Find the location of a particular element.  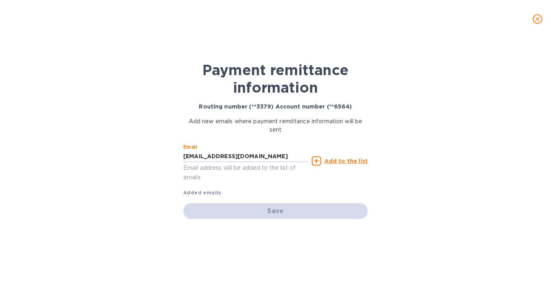

b: Payment remittance information is located at coordinates (275, 79).